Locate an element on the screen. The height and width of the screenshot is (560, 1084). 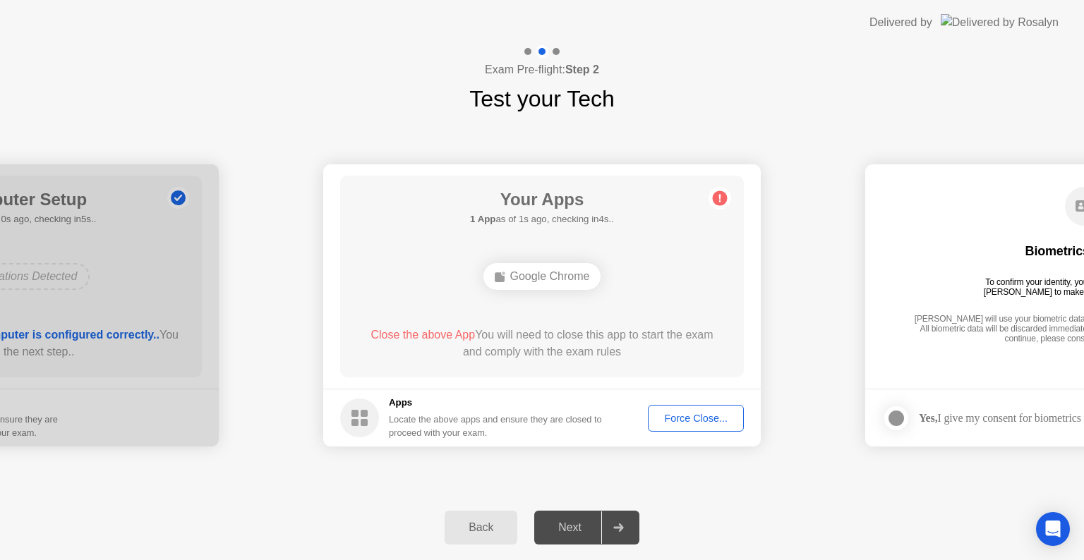
div: Google Chrome is located at coordinates (542, 277).